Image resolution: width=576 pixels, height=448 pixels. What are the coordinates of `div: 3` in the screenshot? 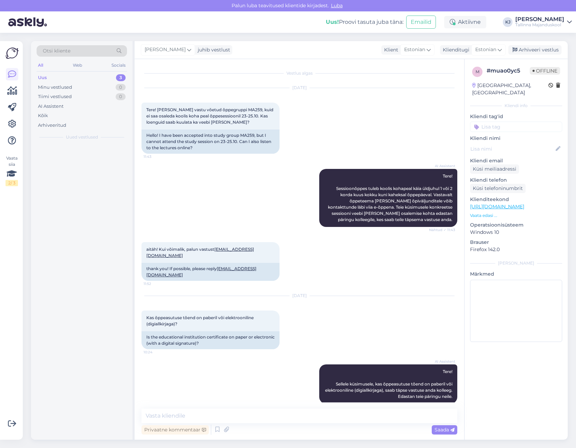 It's located at (121, 78).